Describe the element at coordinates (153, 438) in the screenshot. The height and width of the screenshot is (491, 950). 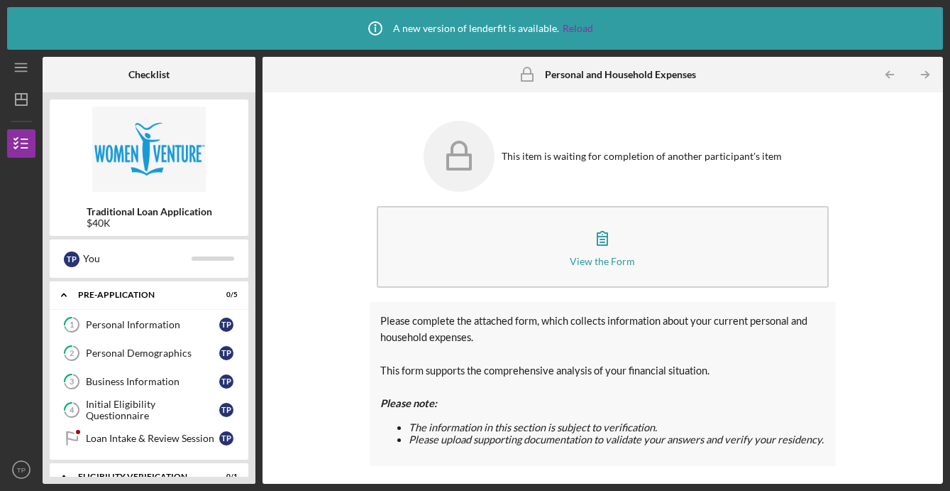
I see `div: Loan Intake & Review Session` at that location.